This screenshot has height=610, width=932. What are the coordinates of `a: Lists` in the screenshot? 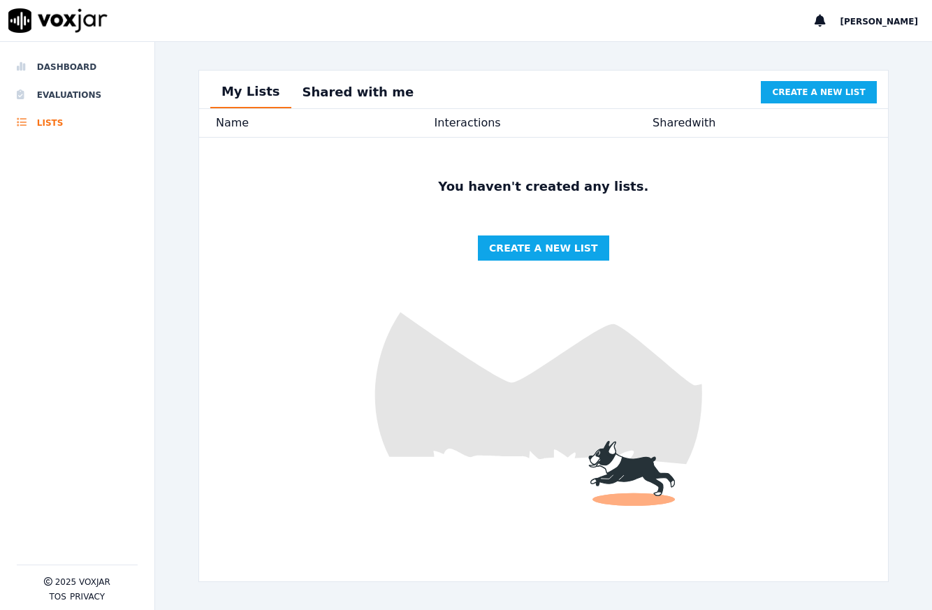 It's located at (77, 123).